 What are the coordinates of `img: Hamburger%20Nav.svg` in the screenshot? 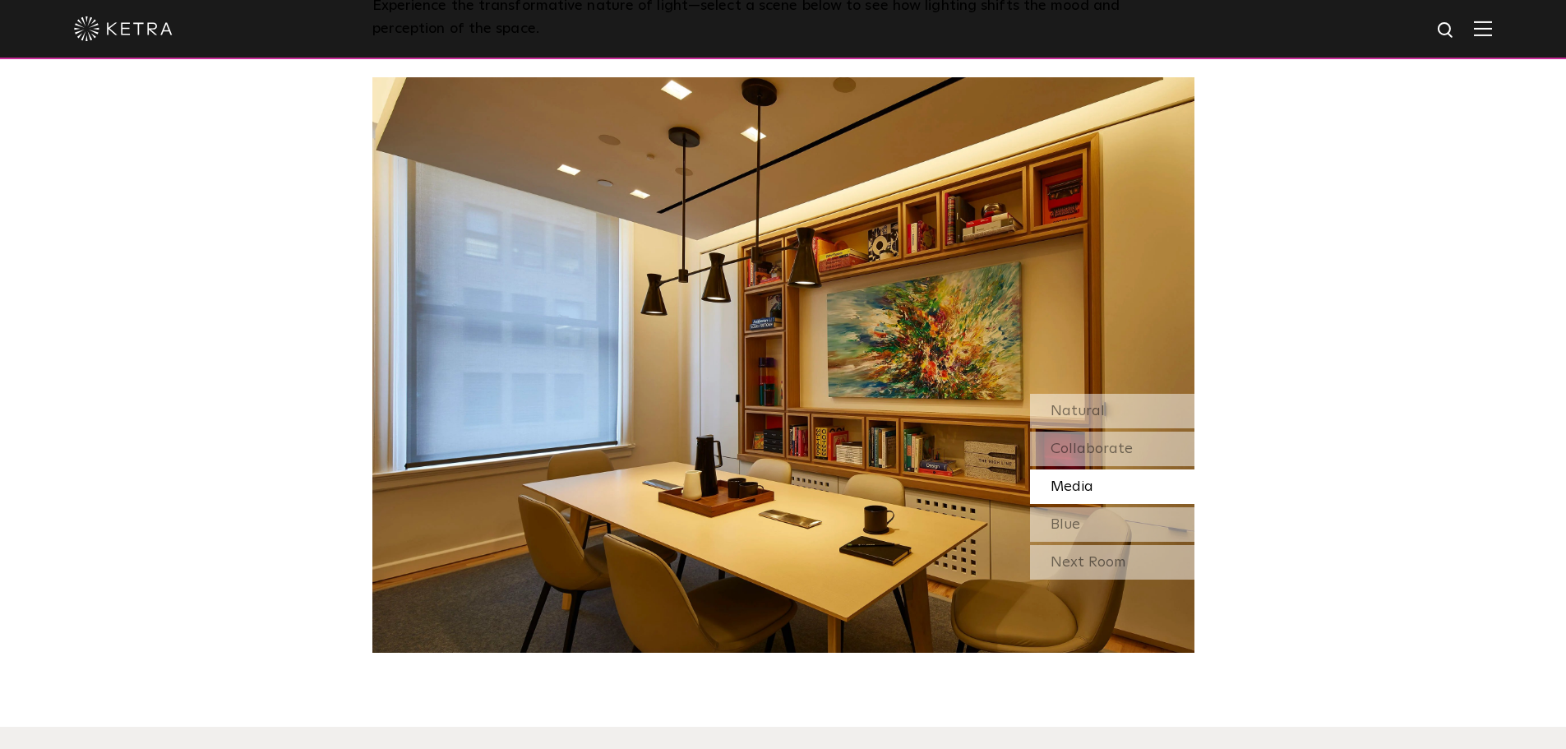 It's located at (1483, 28).